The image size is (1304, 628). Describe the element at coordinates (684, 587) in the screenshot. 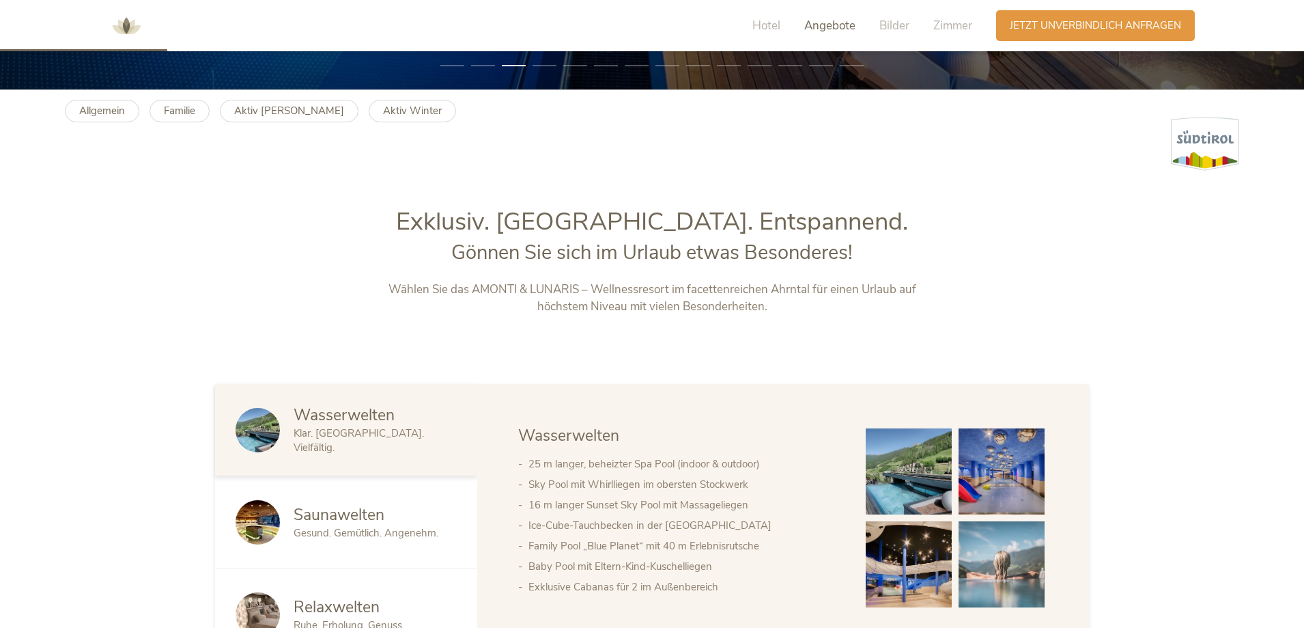

I see `li: Exklusive Cabanas für 2 im Außenbereich` at that location.